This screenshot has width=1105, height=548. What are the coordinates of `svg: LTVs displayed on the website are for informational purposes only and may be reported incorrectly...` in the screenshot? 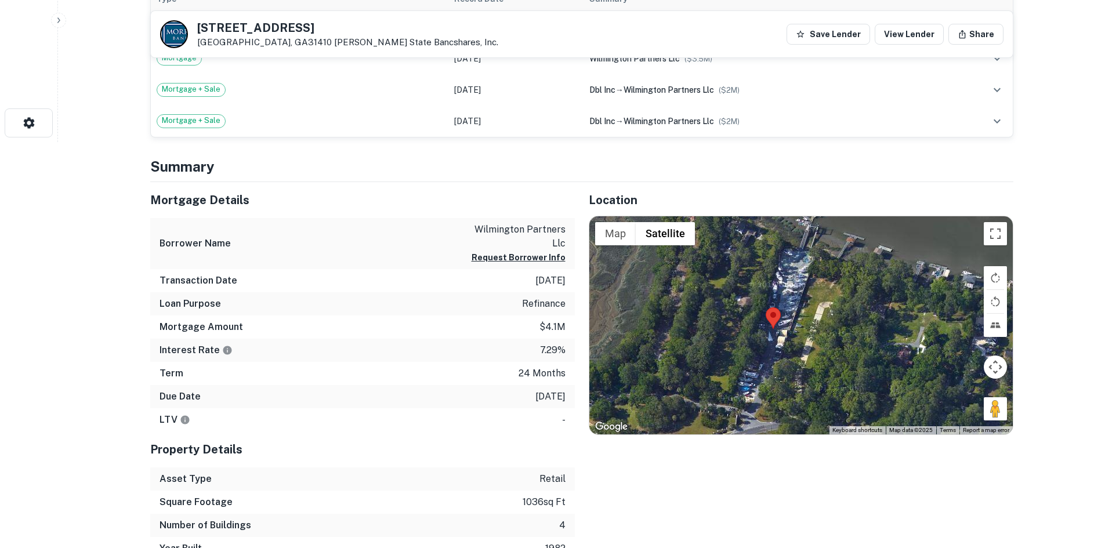 It's located at (185, 420).